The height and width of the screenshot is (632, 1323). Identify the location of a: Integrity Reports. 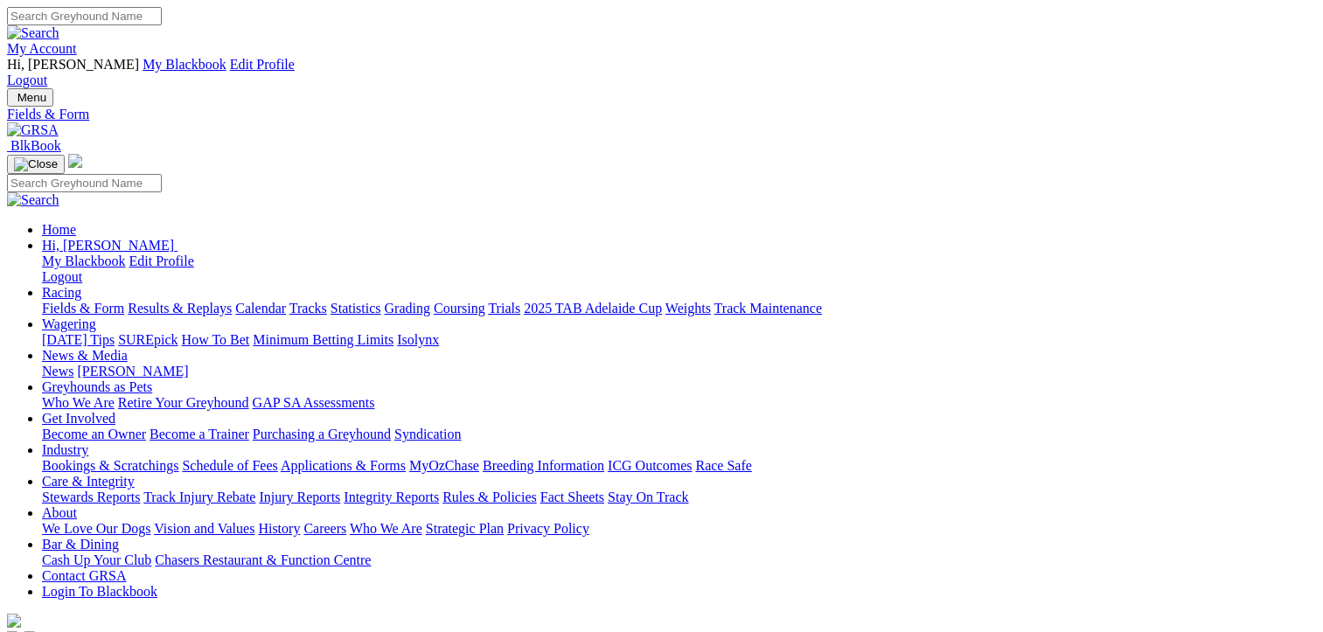
(391, 497).